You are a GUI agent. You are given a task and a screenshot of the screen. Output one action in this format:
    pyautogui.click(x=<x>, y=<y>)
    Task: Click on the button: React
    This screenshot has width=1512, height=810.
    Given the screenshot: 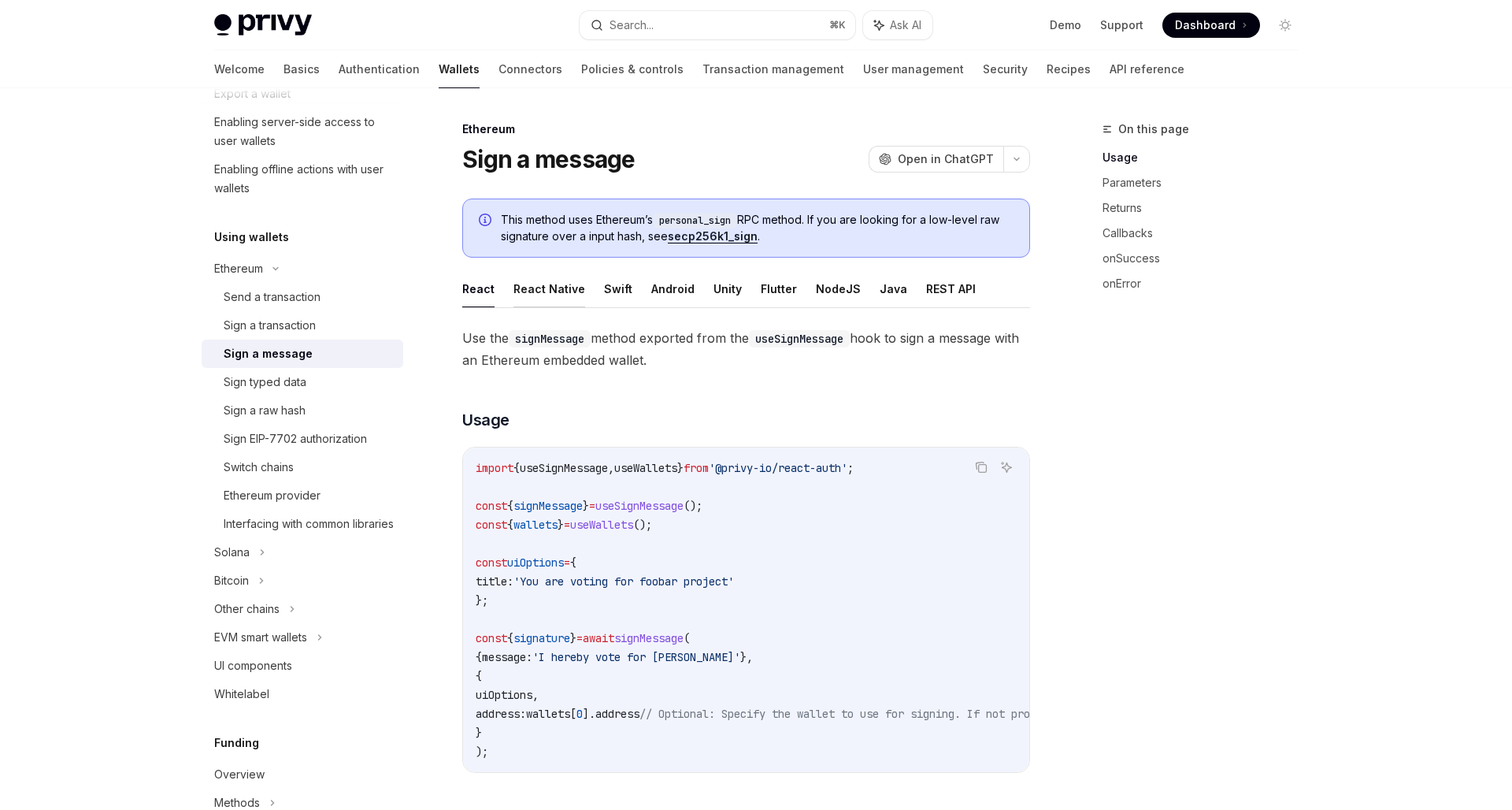 What is the action you would take?
    pyautogui.click(x=479, y=289)
    